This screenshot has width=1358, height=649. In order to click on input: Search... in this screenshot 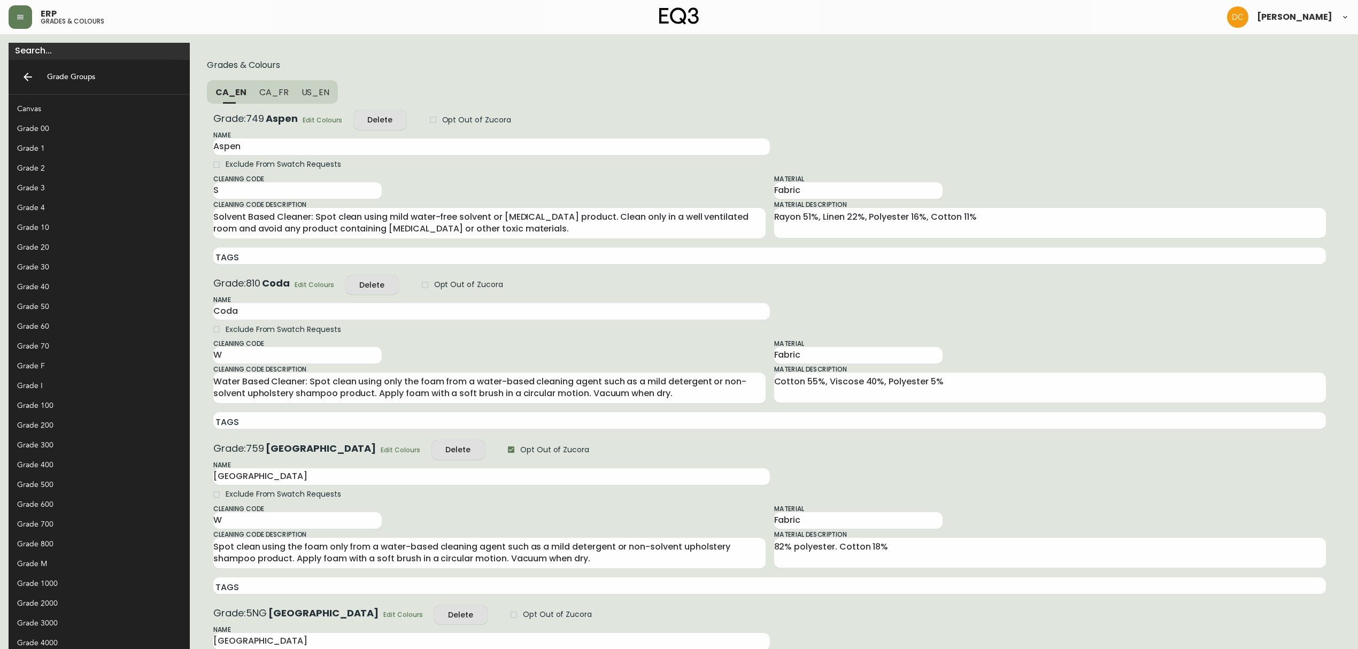, I will do `click(99, 51)`.